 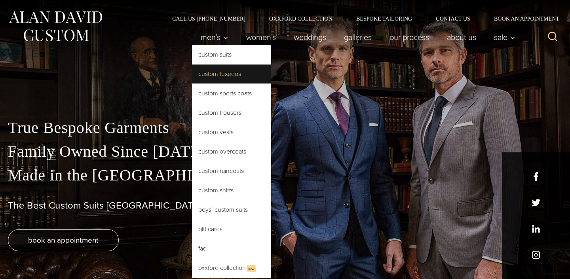 I want to click on a: Custom Vests, so click(x=232, y=132).